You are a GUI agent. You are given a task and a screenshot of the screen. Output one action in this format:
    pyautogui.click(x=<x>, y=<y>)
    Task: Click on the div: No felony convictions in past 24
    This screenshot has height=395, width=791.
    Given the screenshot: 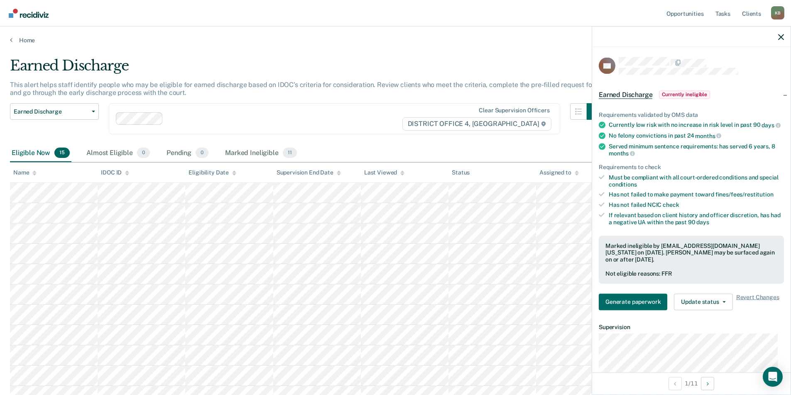 What is the action you would take?
    pyautogui.click(x=696, y=136)
    